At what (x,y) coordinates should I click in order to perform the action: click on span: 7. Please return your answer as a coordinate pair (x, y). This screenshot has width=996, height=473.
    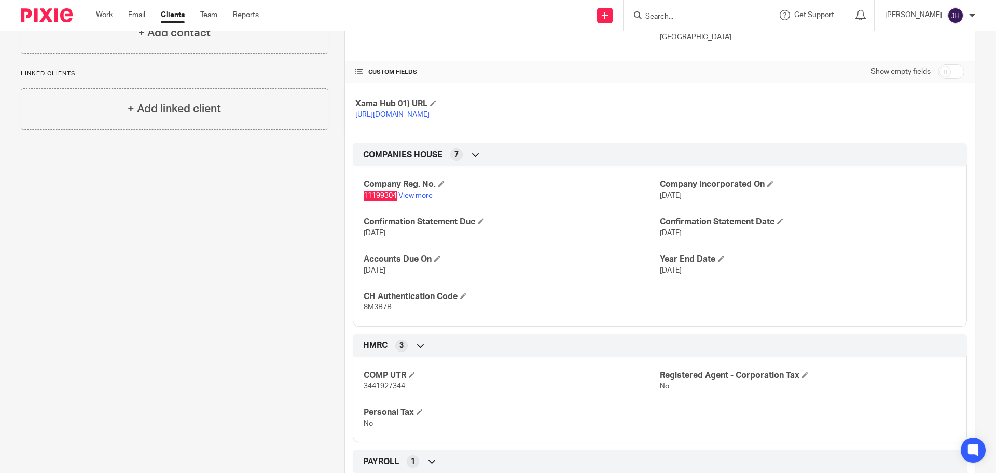
    Looking at the image, I should click on (457, 155).